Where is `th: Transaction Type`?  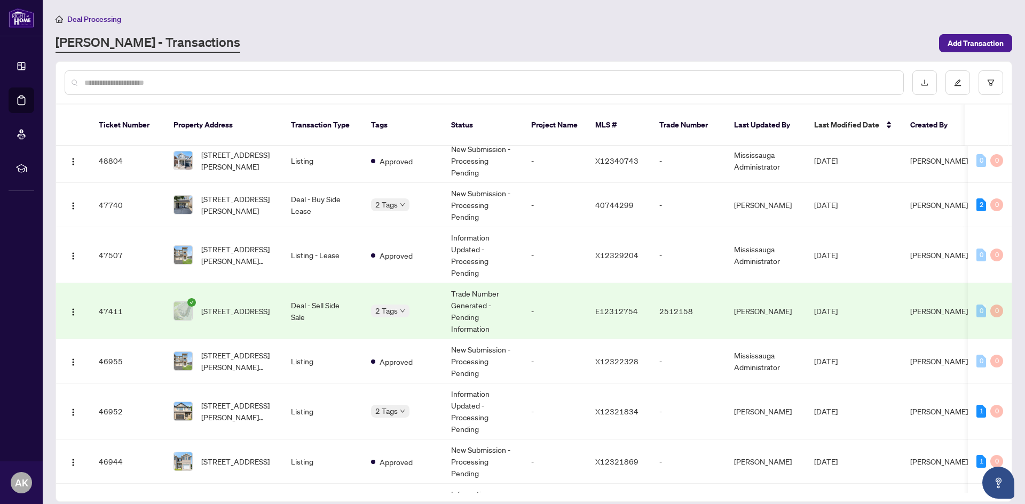
th: Transaction Type is located at coordinates (322, 125).